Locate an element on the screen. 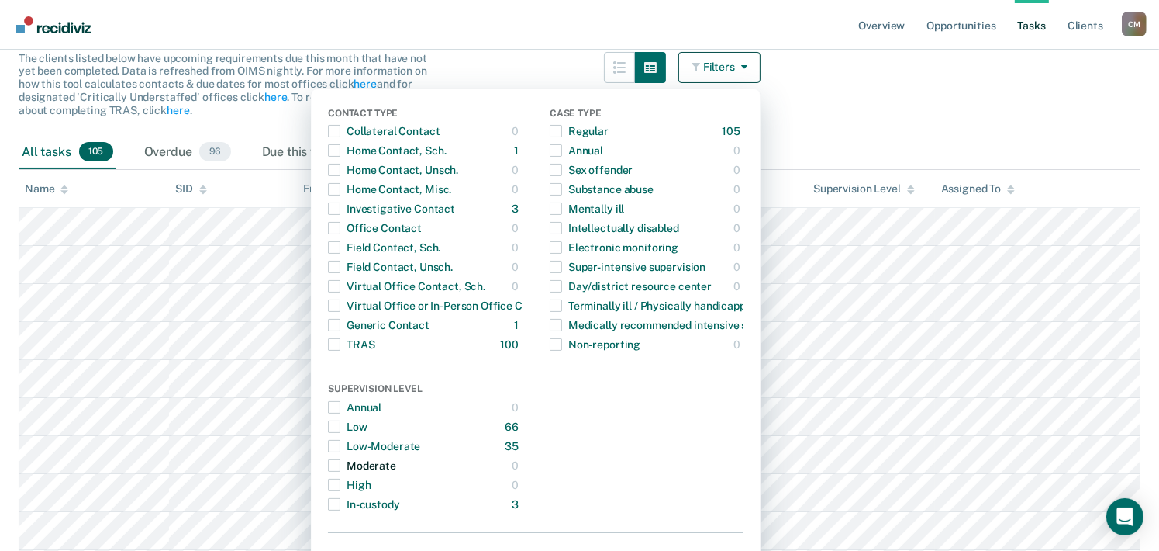 This screenshot has height=551, width=1159. div: High is located at coordinates (349, 485).